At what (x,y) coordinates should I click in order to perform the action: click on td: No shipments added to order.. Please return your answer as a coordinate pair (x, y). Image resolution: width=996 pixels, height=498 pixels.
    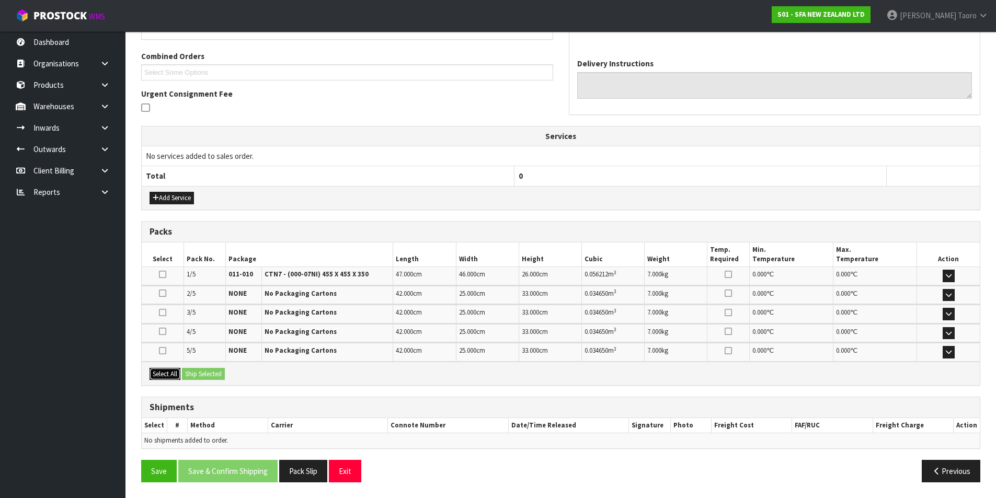
    Looking at the image, I should click on (561, 441).